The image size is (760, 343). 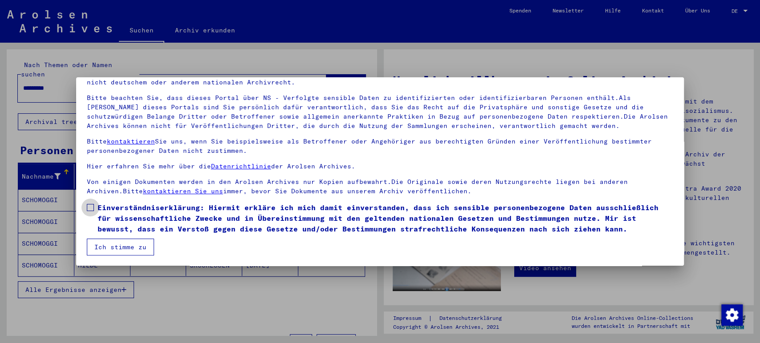 What do you see at coordinates (120, 247) in the screenshot?
I see `button: Ich stimme zu` at bounding box center [120, 247].